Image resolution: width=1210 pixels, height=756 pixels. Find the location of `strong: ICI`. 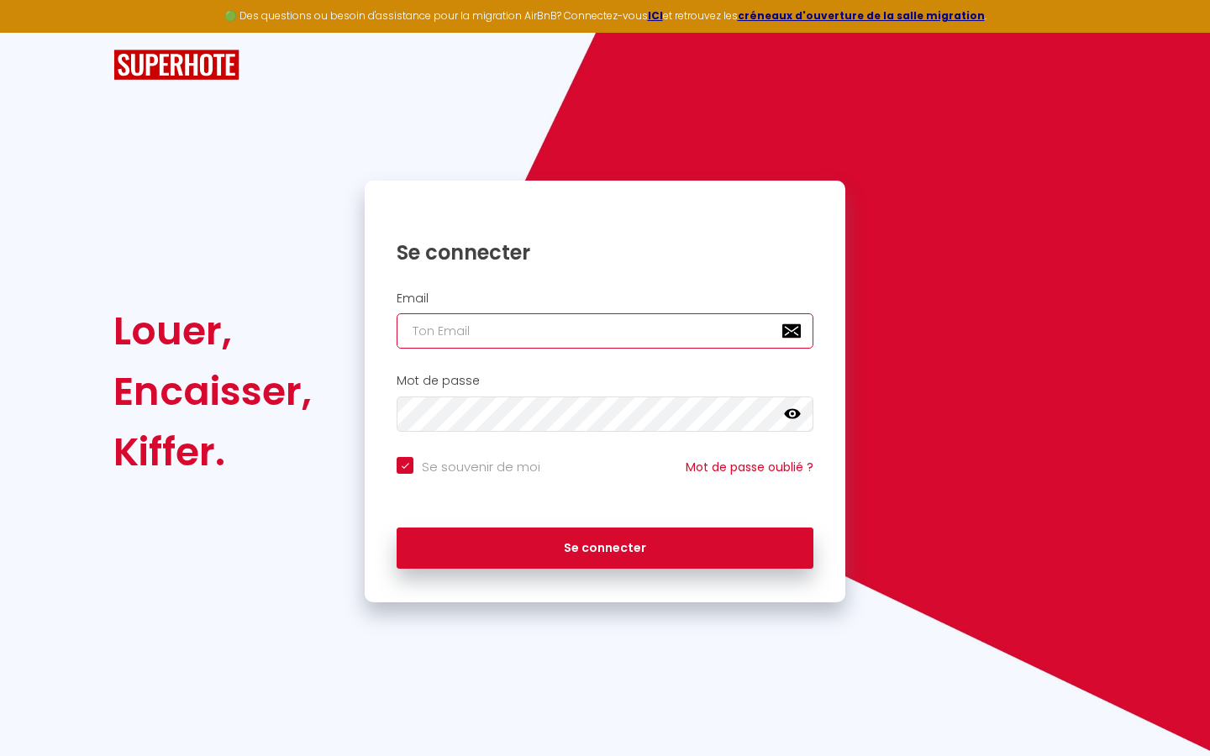

strong: ICI is located at coordinates (655, 15).